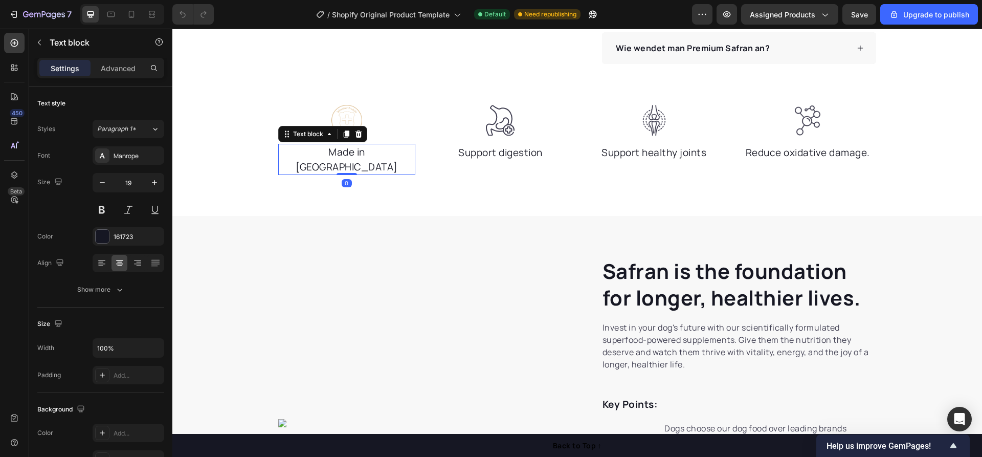 The height and width of the screenshot is (457, 982). Describe the element at coordinates (929, 14) in the screenshot. I see `button: Upgrade to publish` at that location.